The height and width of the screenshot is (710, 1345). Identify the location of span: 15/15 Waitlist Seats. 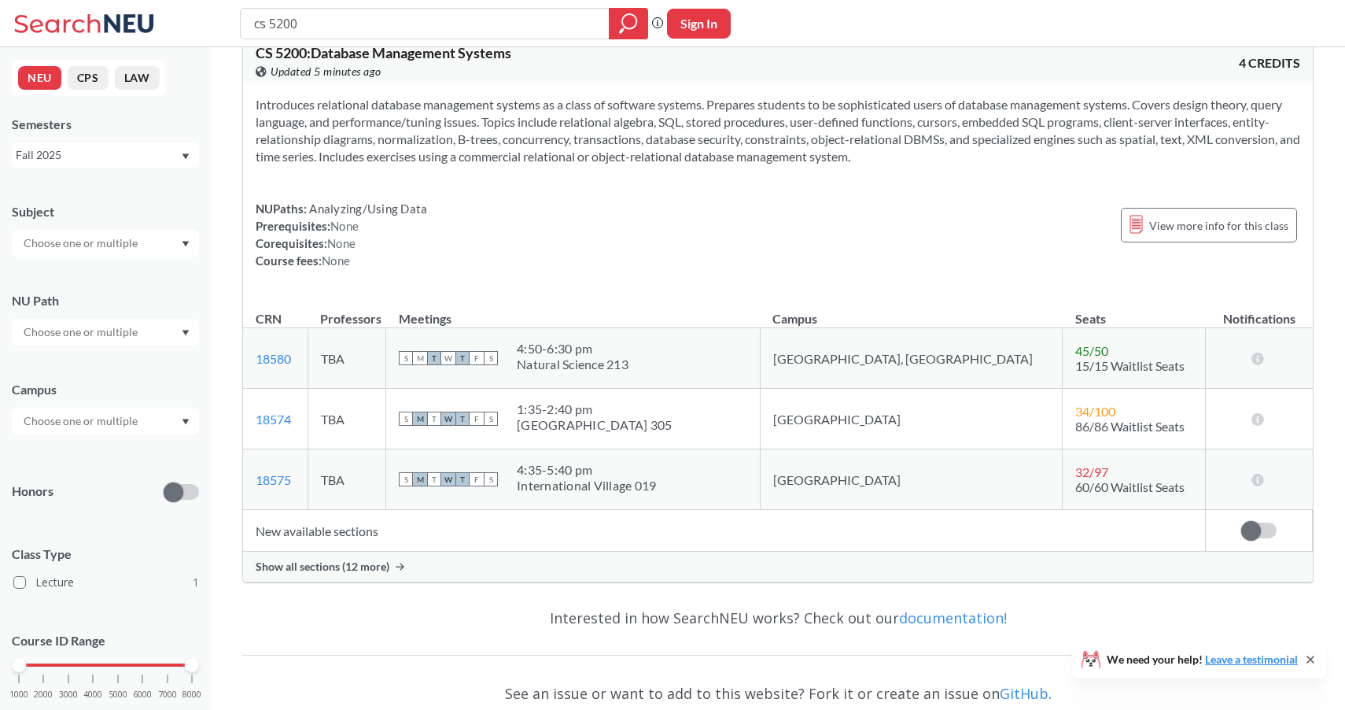
(1130, 365).